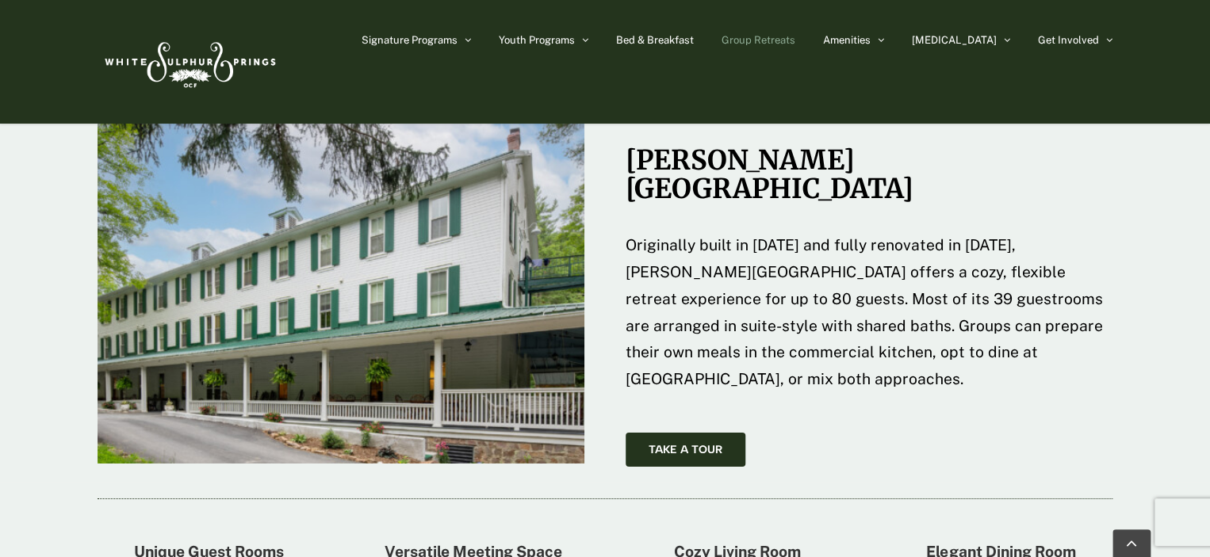 The height and width of the screenshot is (557, 1210). What do you see at coordinates (409, 40) in the screenshot?
I see `span: Signature Programs` at bounding box center [409, 40].